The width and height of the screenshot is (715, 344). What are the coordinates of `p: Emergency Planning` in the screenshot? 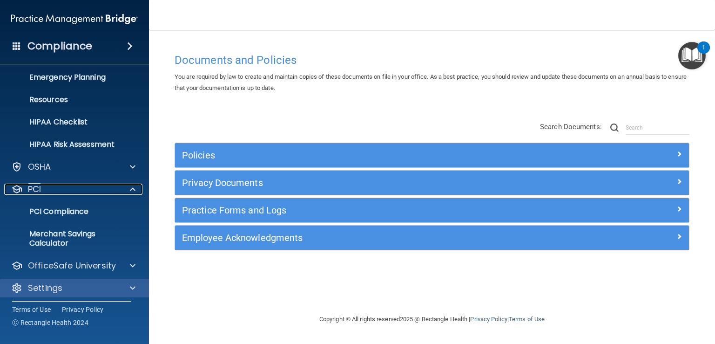 It's located at (69, 77).